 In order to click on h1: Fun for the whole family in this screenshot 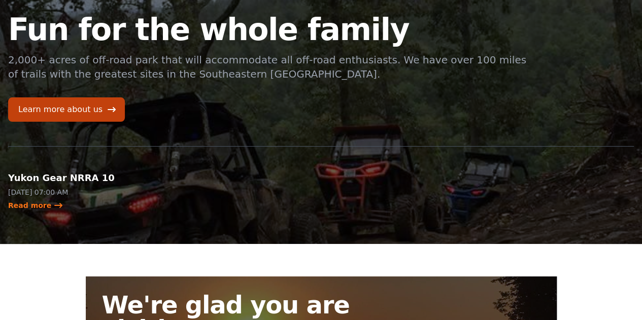, I will do `click(268, 29)`.